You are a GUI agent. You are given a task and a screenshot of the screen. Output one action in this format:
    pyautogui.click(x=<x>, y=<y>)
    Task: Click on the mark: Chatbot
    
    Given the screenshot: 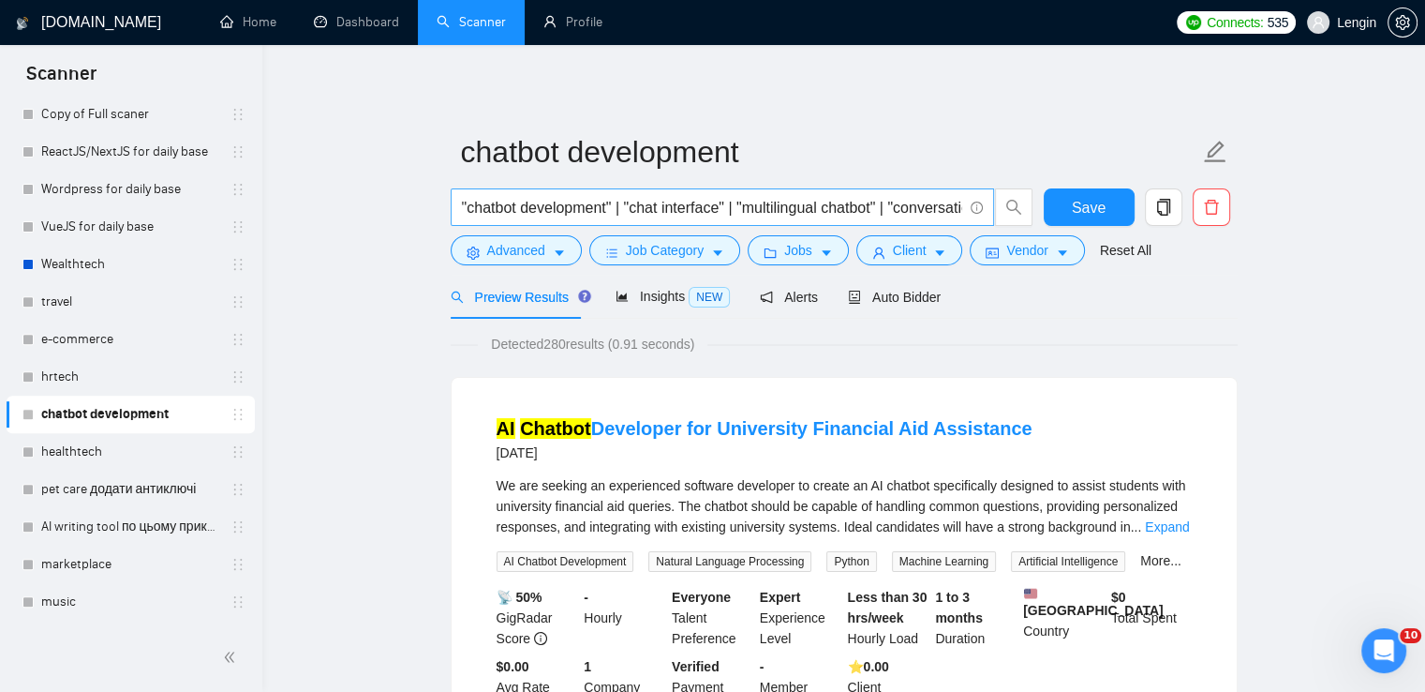 What is the action you would take?
    pyautogui.click(x=556, y=428)
    